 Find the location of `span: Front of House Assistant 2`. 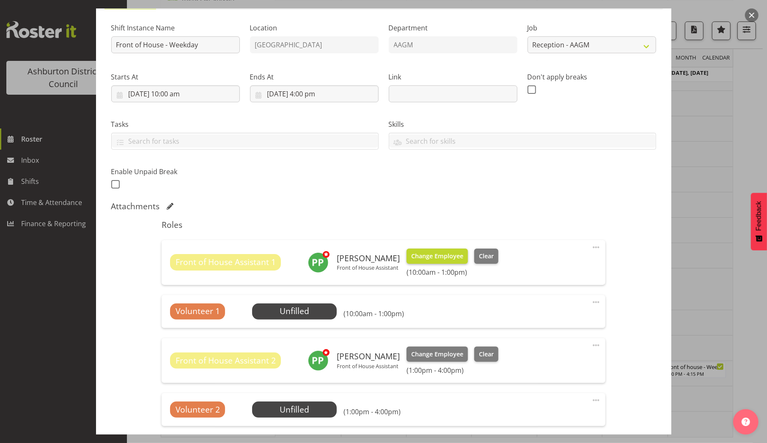

span: Front of House Assistant 2 is located at coordinates (225, 361).